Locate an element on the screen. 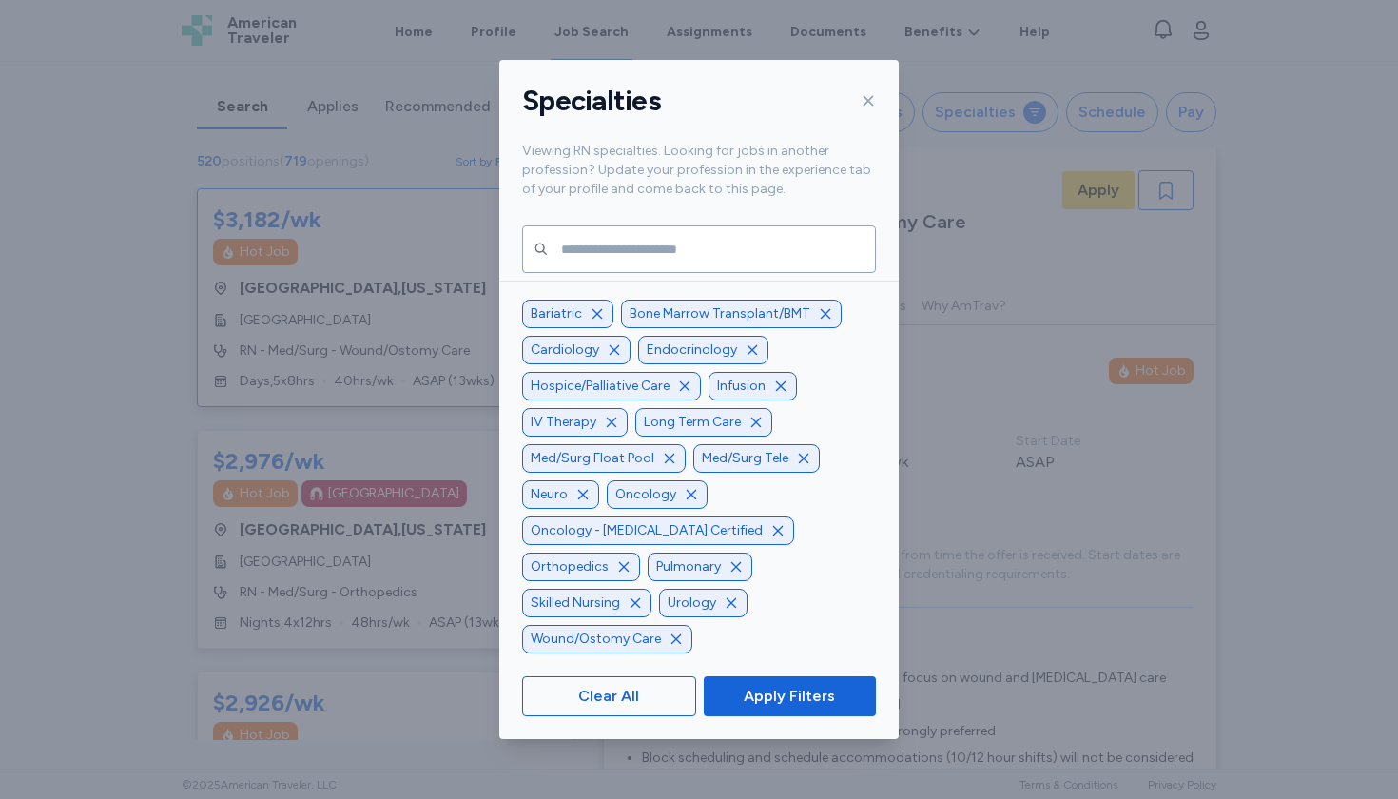 The height and width of the screenshot is (799, 1398). span: Urology is located at coordinates (691, 603).